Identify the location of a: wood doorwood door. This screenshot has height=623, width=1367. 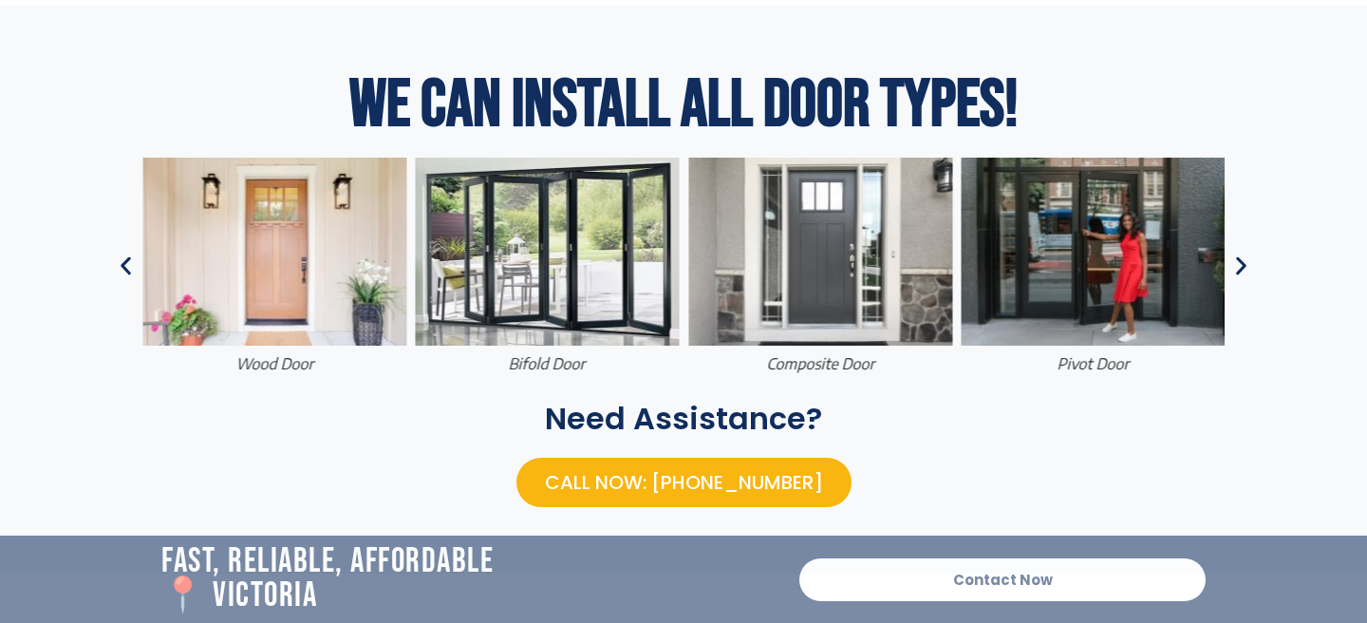
(274, 266).